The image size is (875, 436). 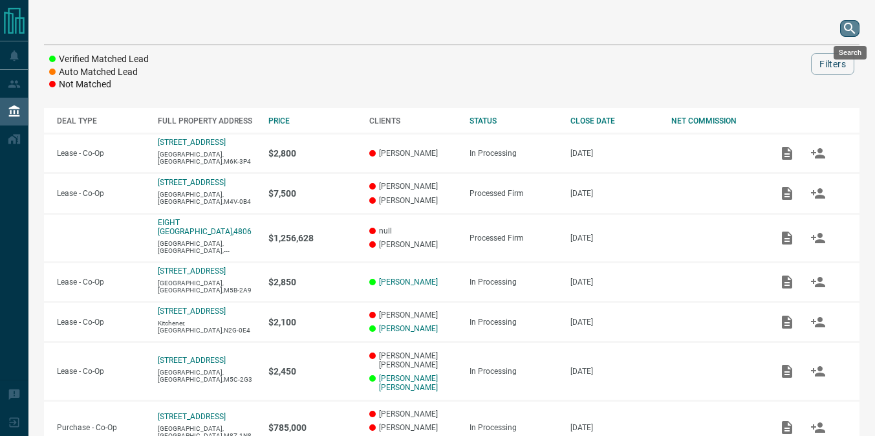 What do you see at coordinates (99, 72) in the screenshot?
I see `li: Auto Matched Lead` at bounding box center [99, 72].